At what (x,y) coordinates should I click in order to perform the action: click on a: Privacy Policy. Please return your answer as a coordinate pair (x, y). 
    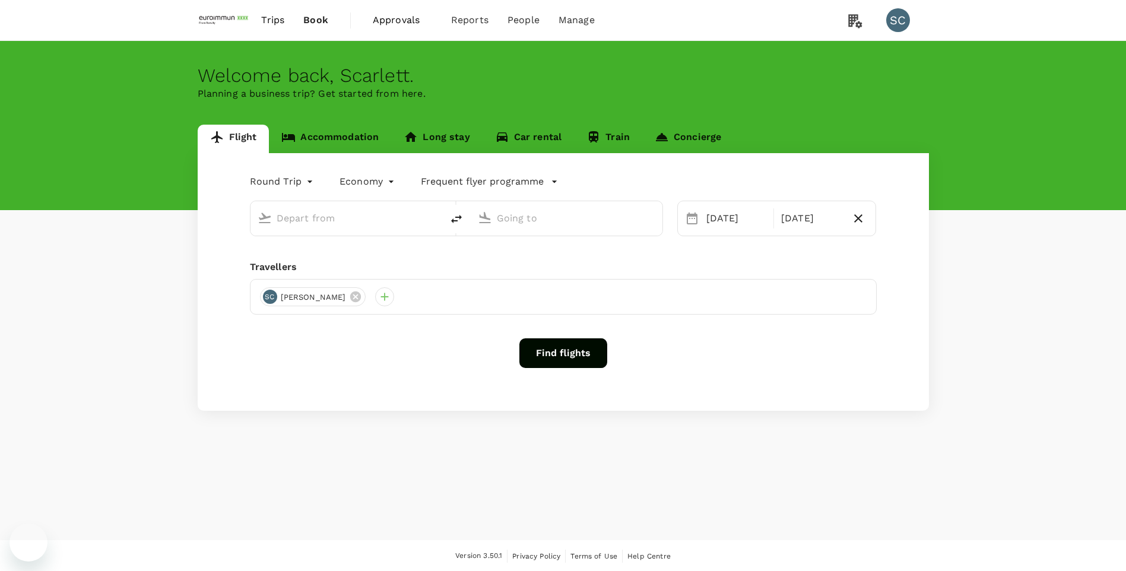
    Looking at the image, I should click on (536, 556).